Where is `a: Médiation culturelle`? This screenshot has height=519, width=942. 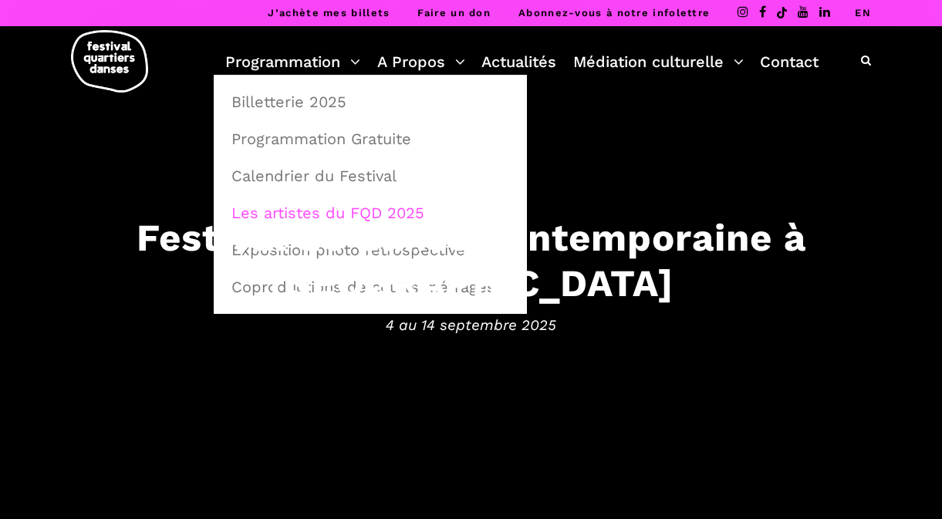
a: Médiation culturelle is located at coordinates (658, 62).